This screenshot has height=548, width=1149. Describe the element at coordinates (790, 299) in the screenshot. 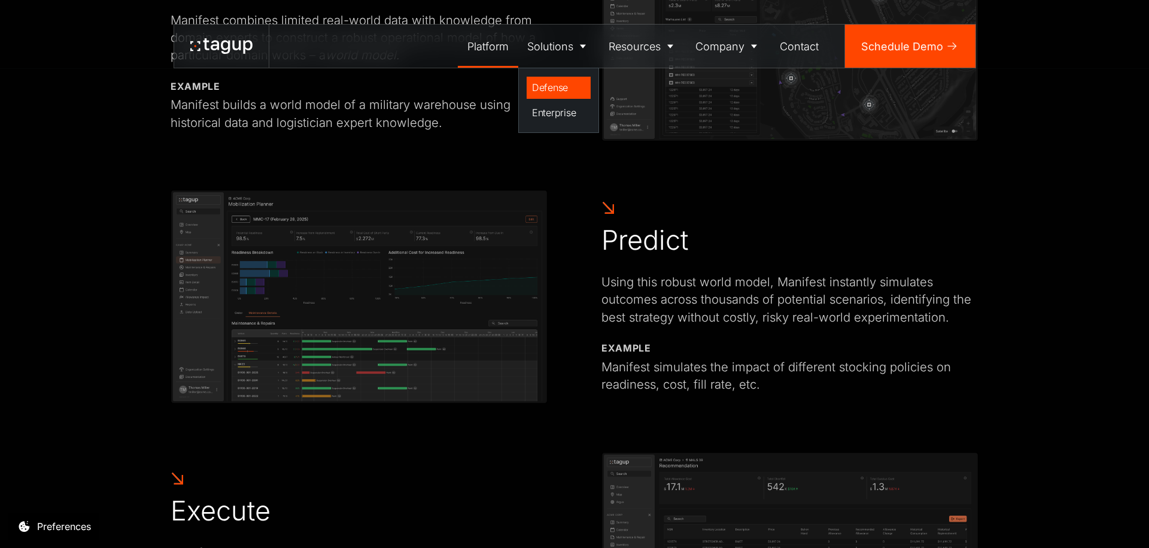

I see `div: Using this robust world model, Manifest instantly simulates outcomes across thousands of potentia...` at that location.